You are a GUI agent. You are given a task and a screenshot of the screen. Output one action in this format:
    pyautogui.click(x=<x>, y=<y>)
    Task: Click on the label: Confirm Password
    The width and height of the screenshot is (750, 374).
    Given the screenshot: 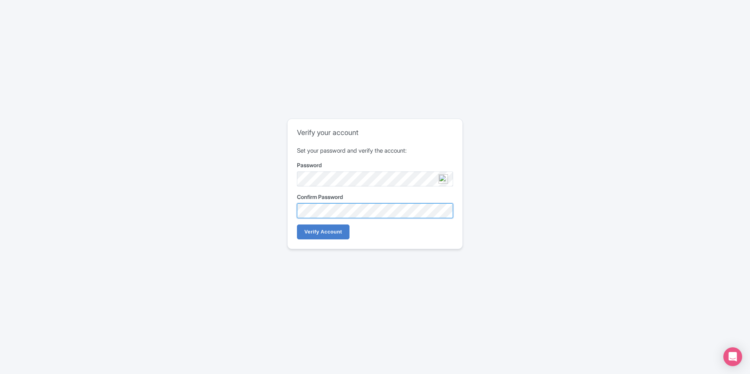 What is the action you would take?
    pyautogui.click(x=375, y=197)
    